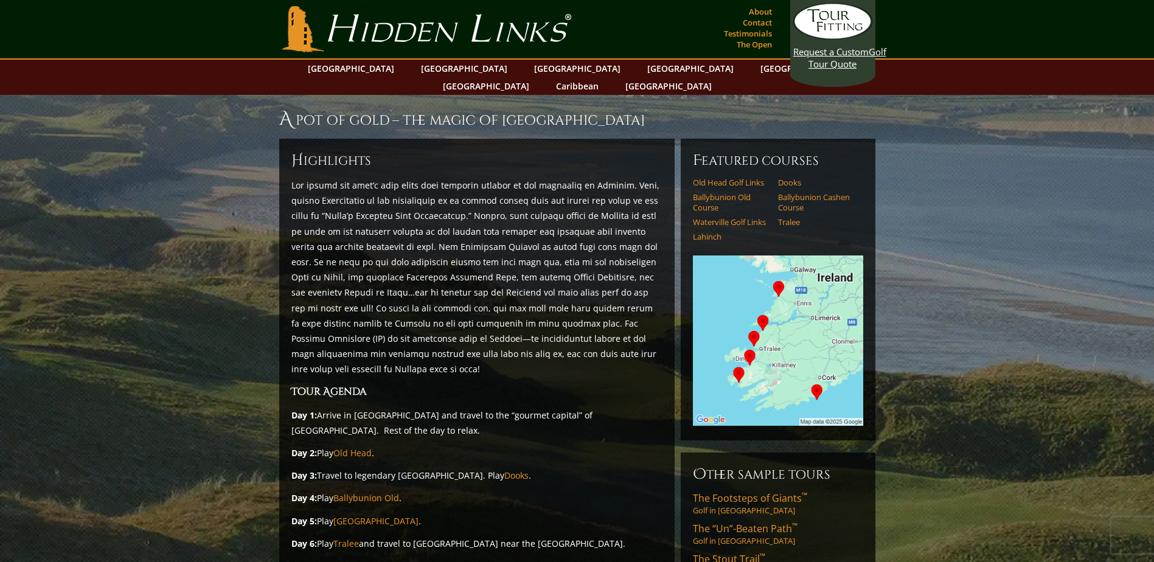 This screenshot has height=562, width=1154. Describe the element at coordinates (352, 452) in the screenshot. I see `a: Old Head` at that location.